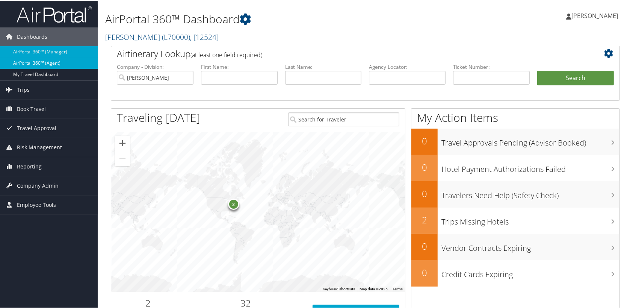 The width and height of the screenshot is (630, 308). Describe the element at coordinates (226, 54) in the screenshot. I see `span: (at least one field required)` at that location.